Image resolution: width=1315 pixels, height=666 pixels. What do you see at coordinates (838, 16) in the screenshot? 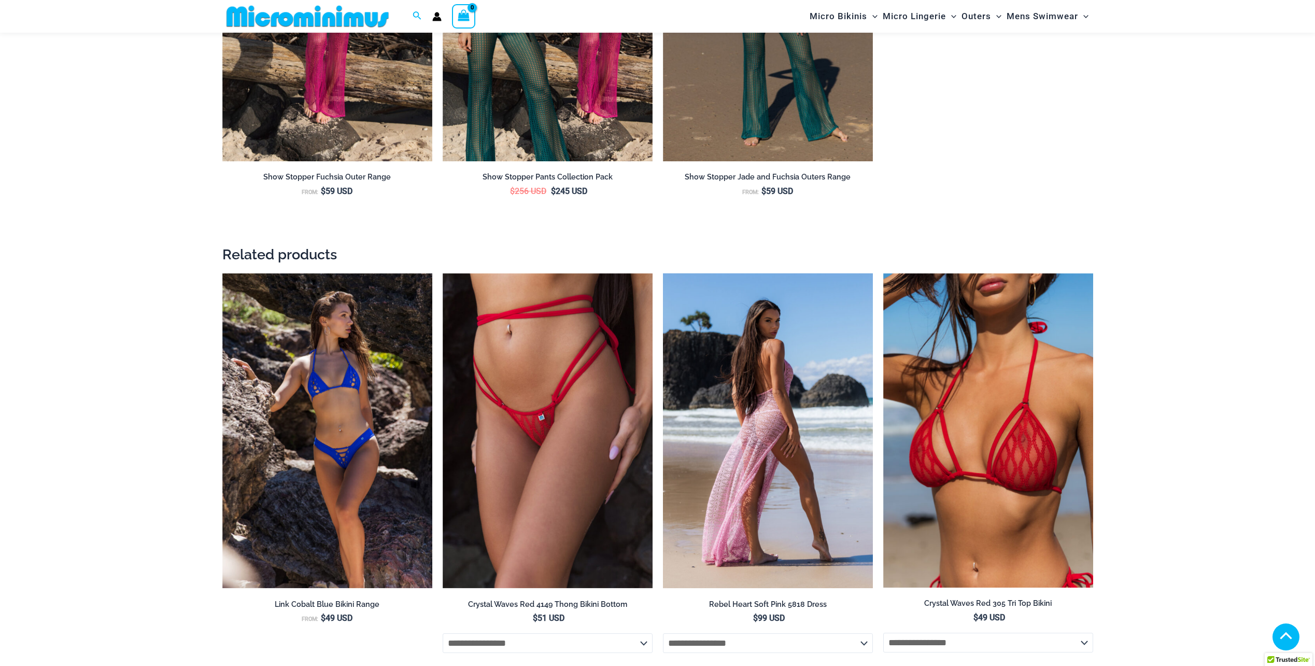
I see `span: Micro Bikinis` at bounding box center [838, 16].